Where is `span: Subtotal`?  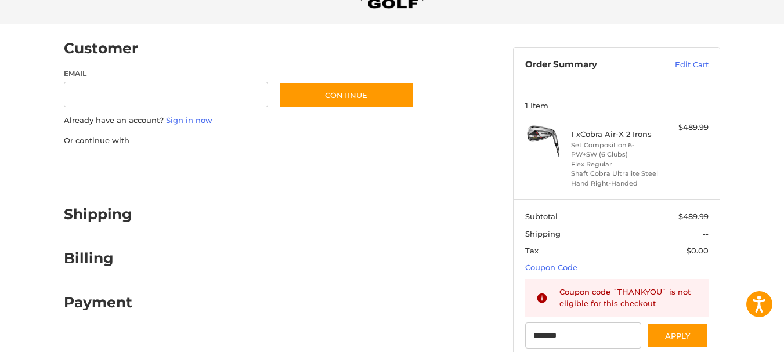 span: Subtotal is located at coordinates (542, 216).